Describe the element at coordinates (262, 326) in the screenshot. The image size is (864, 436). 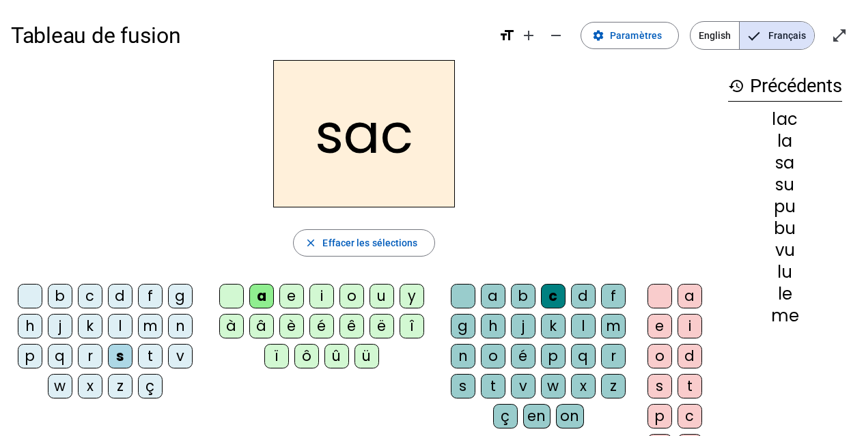
I see `div: â` at that location.